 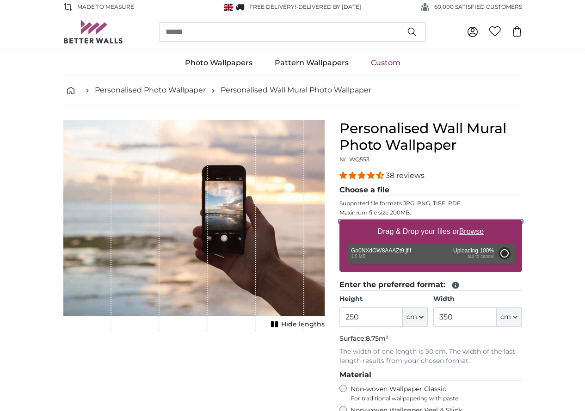 What do you see at coordinates (436, 399) in the screenshot?
I see `span: For traditional wallpapering with paste` at bounding box center [436, 399].